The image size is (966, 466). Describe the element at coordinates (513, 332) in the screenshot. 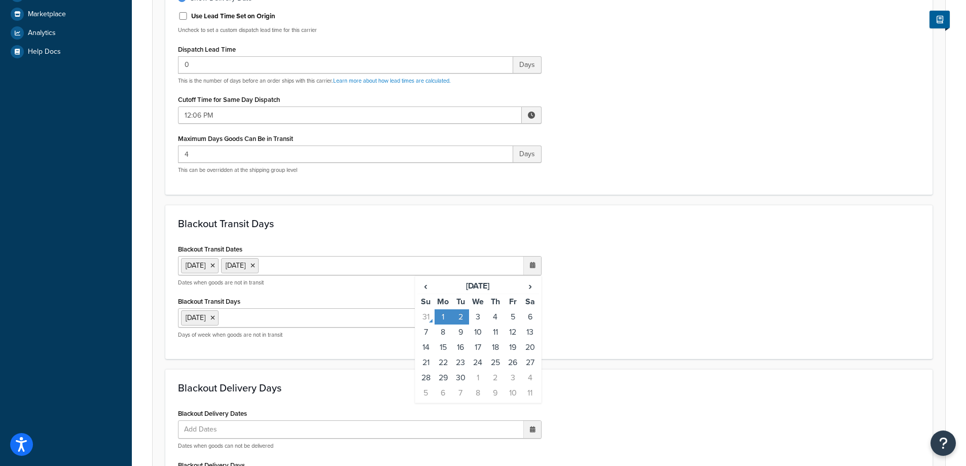

I see `td: 12` at that location.